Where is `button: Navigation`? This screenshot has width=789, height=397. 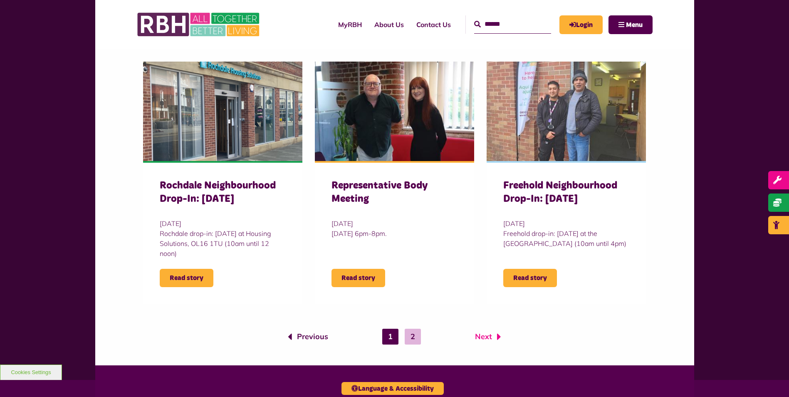 button: Navigation is located at coordinates (630, 25).